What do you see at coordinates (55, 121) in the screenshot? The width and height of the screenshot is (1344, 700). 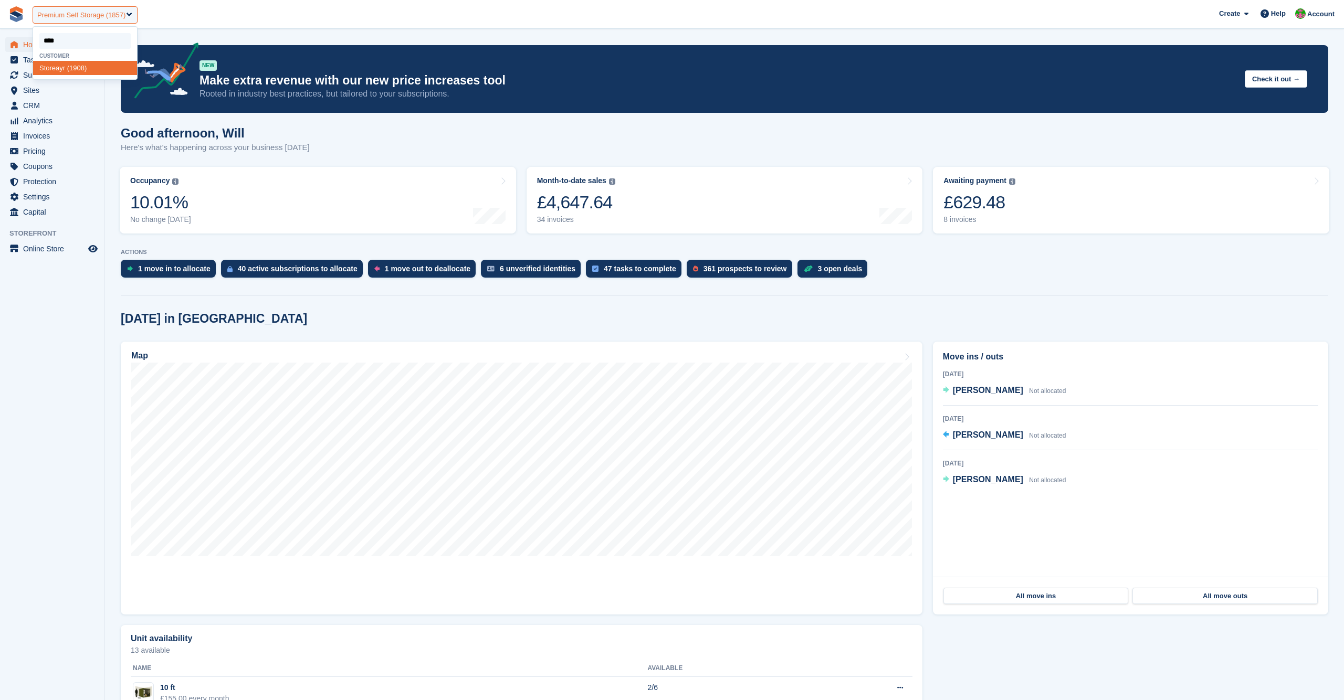 I see `span: Analytics` at bounding box center [55, 121].